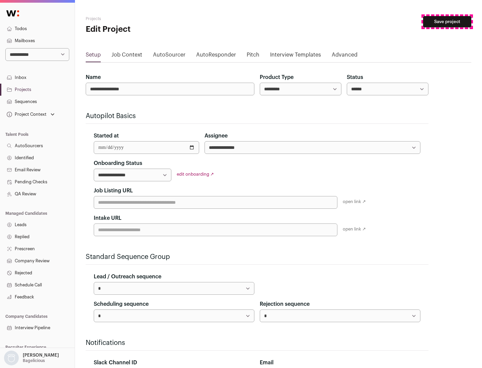  What do you see at coordinates (127, 56) in the screenshot?
I see `a: Job Context` at bounding box center [127, 56].